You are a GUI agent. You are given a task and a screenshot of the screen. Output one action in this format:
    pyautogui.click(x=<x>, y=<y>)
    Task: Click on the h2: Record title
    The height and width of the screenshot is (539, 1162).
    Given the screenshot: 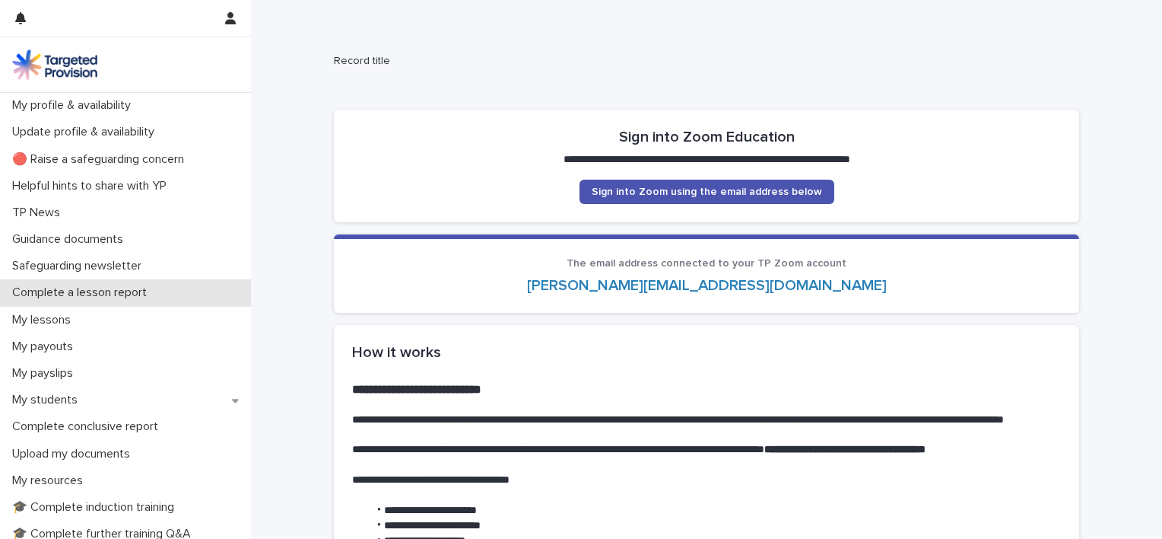 What is the action you would take?
    pyautogui.click(x=704, y=61)
    